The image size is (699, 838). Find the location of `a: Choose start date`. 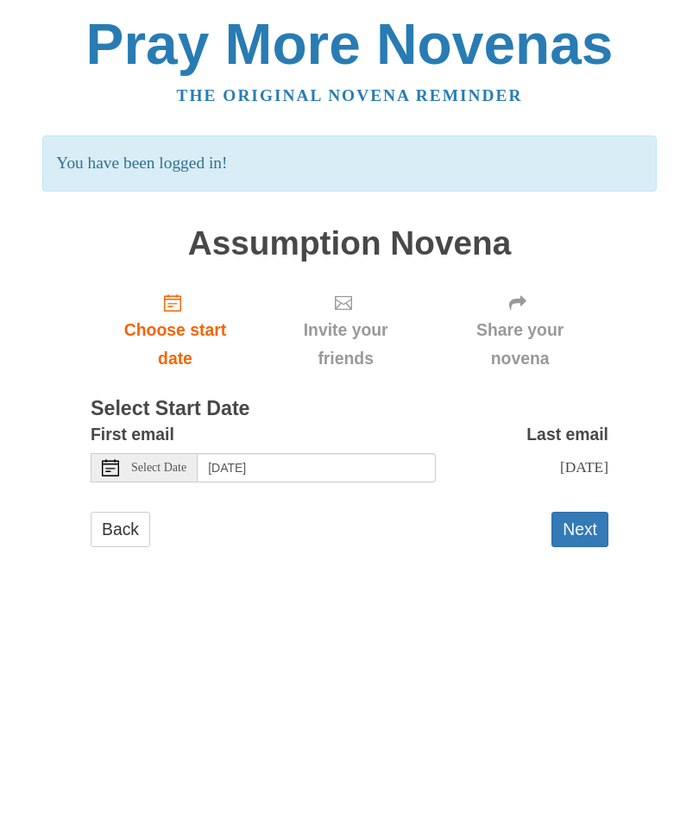

a: Choose start date is located at coordinates (175, 330).